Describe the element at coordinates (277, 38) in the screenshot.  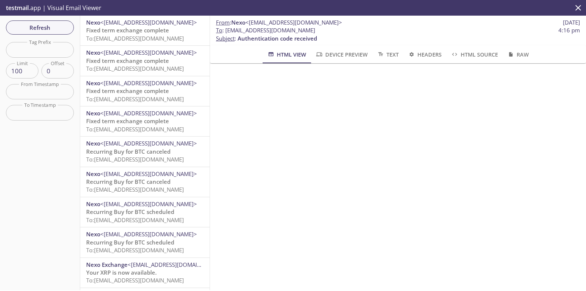
I see `span: Authentication code received` at that location.